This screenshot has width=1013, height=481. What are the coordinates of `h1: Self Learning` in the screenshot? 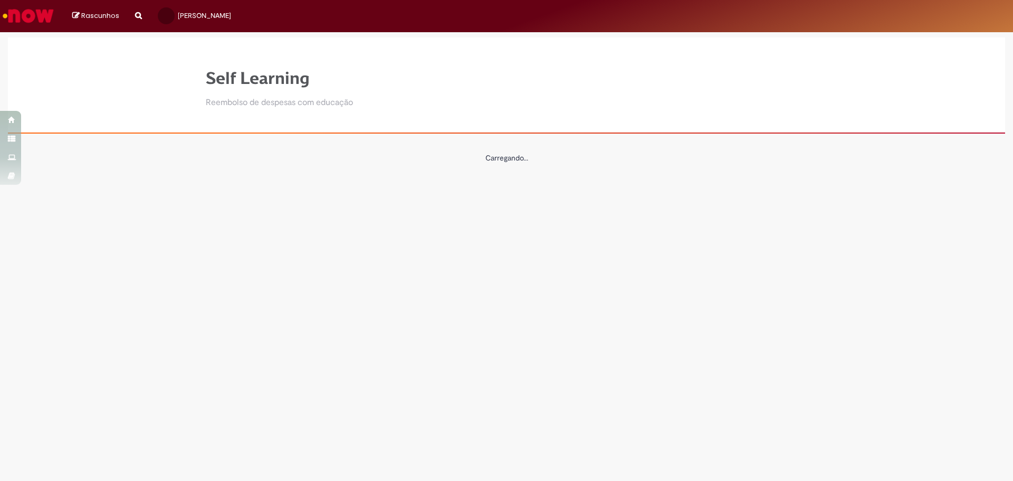 It's located at (279, 78).